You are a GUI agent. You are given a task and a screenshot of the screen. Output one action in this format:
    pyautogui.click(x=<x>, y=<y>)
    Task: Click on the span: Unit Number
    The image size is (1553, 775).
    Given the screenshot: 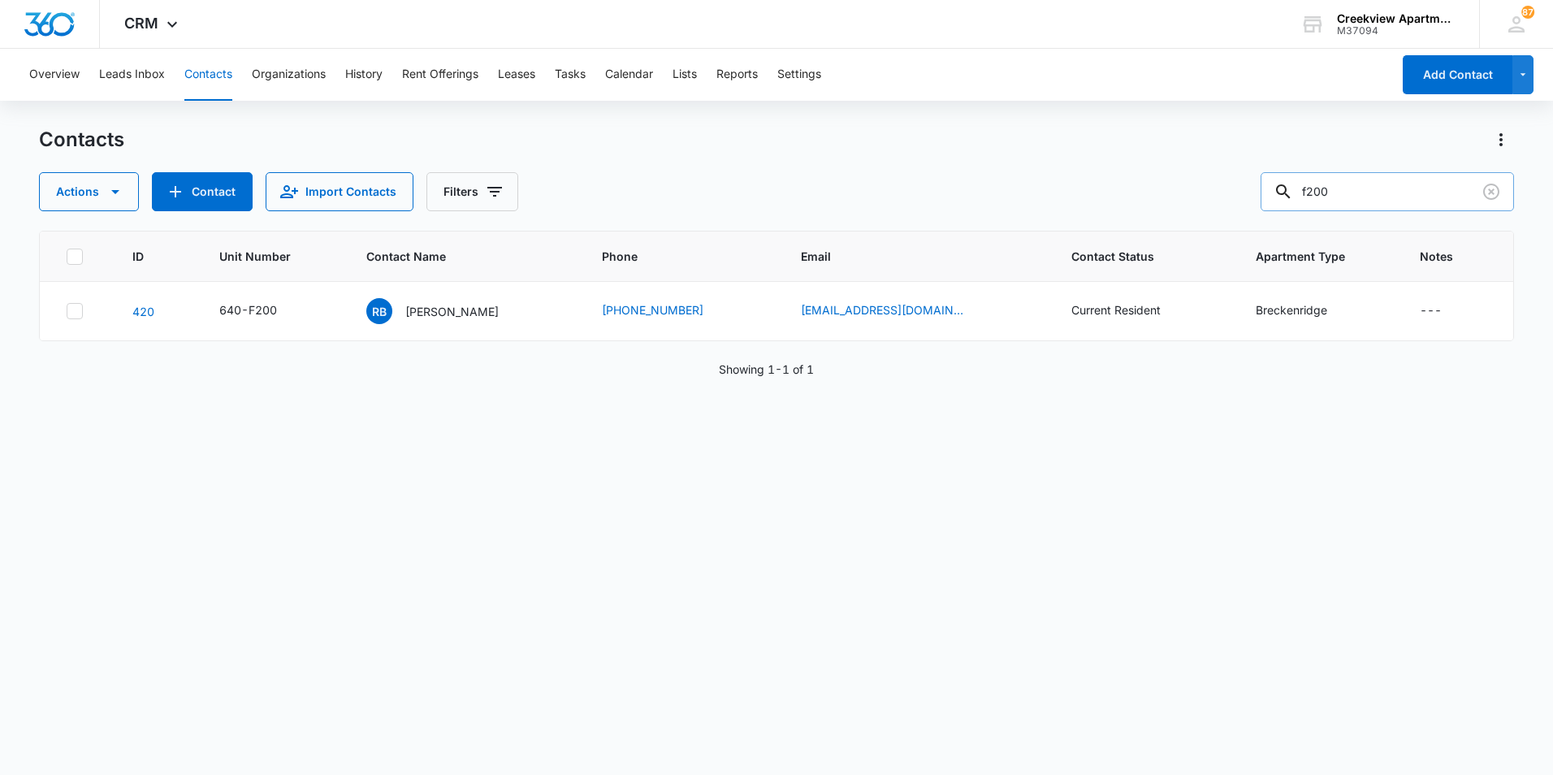 What is the action you would take?
    pyautogui.click(x=274, y=256)
    